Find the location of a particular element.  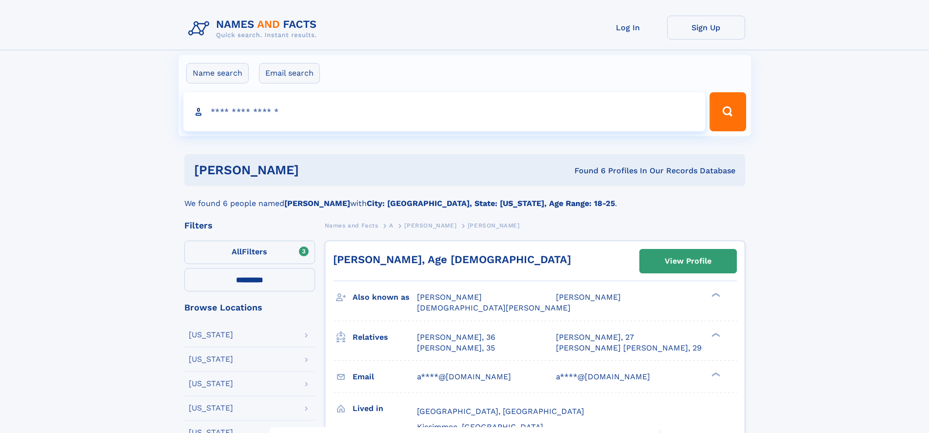

img: Logo Names and Facts is located at coordinates (255, 29).